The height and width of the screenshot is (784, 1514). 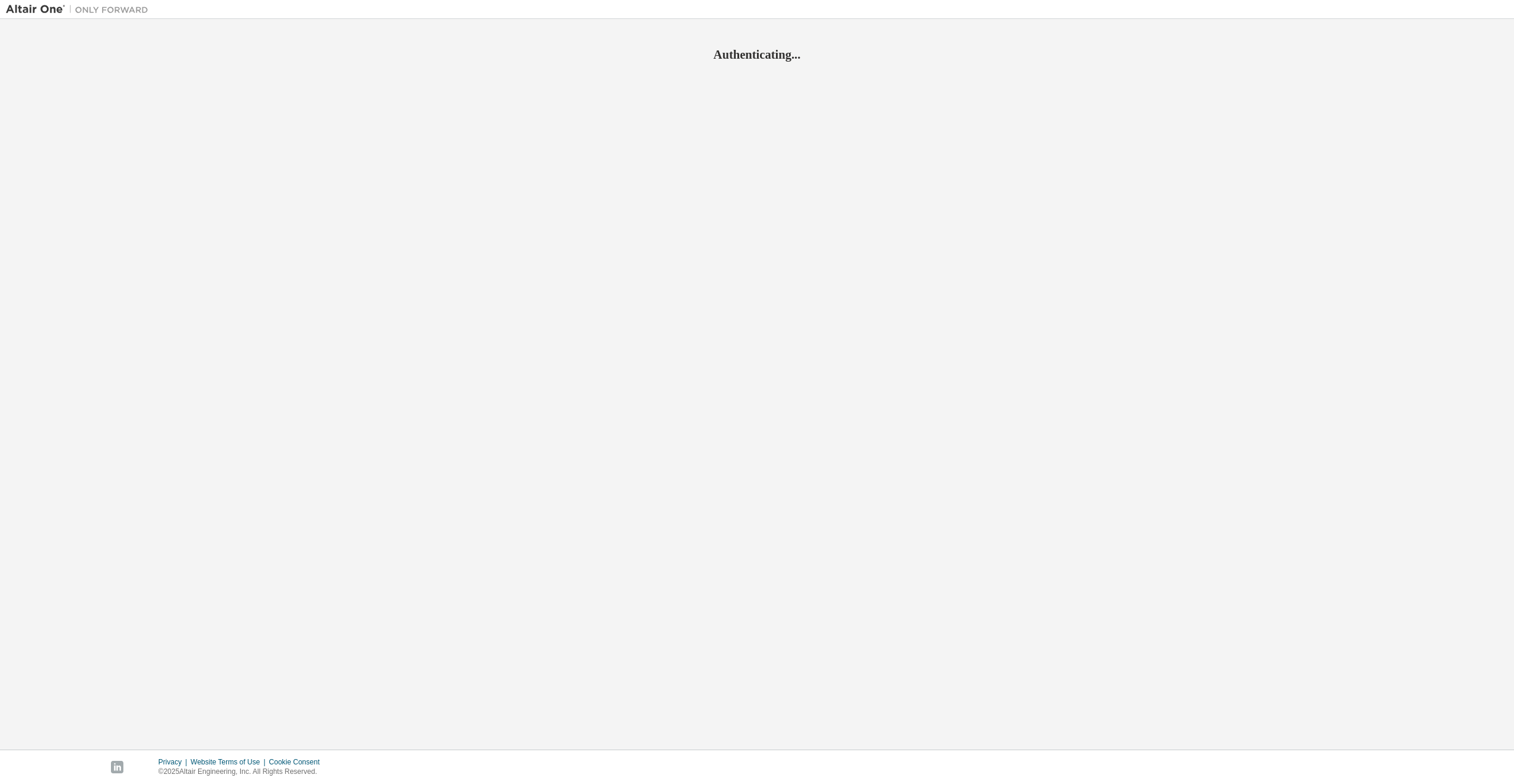 I want to click on div: Website Terms of Use, so click(x=230, y=762).